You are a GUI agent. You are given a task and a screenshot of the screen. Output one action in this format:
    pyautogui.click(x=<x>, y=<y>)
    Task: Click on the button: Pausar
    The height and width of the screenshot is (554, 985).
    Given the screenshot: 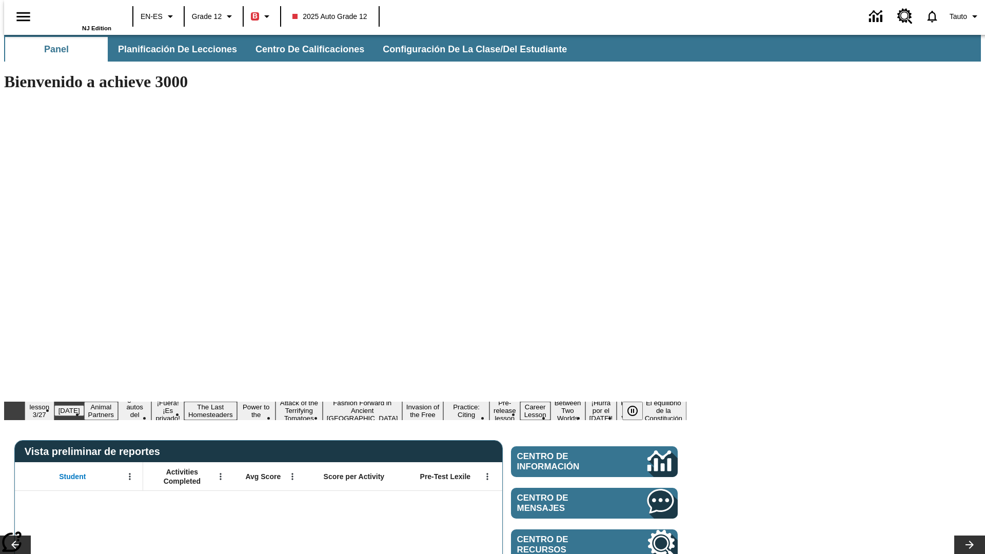 What is the action you would take?
    pyautogui.click(x=632, y=411)
    